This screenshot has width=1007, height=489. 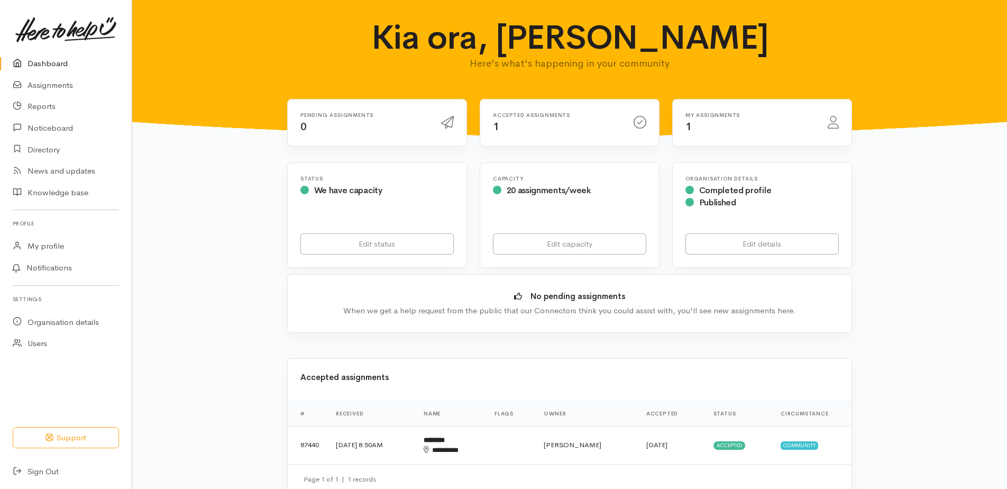 I want to click on h6: My assignments, so click(x=750, y=115).